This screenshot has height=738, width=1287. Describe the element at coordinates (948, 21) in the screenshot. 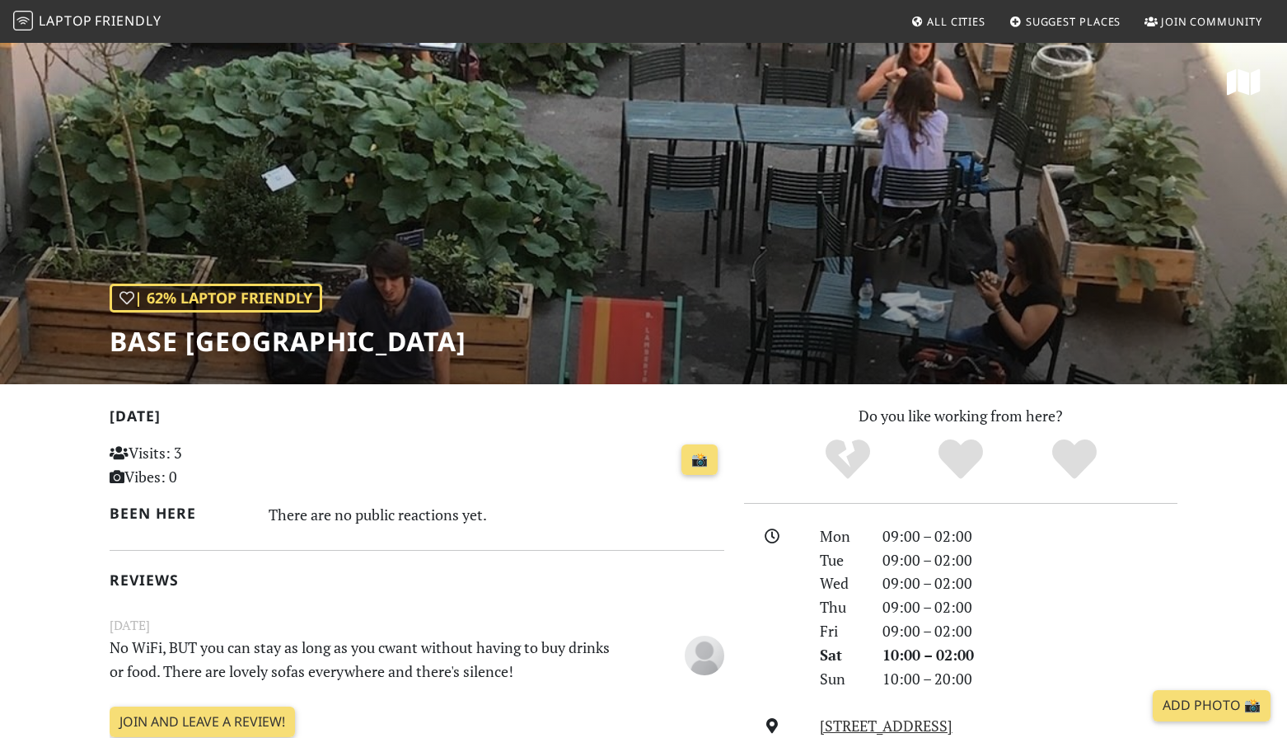

I see `a: All Cities` at that location.